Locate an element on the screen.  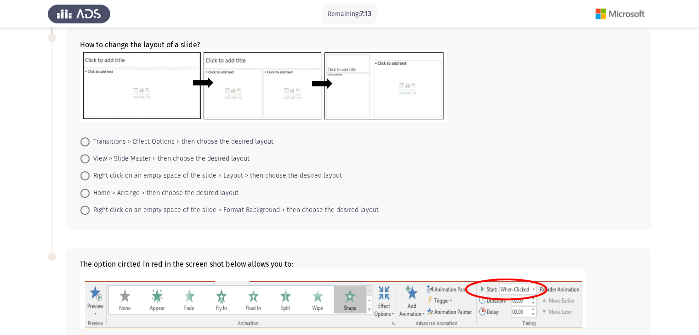
span: Right click on an empty space of the slide > Format Background > then choose the desired layout is located at coordinates (234, 210).